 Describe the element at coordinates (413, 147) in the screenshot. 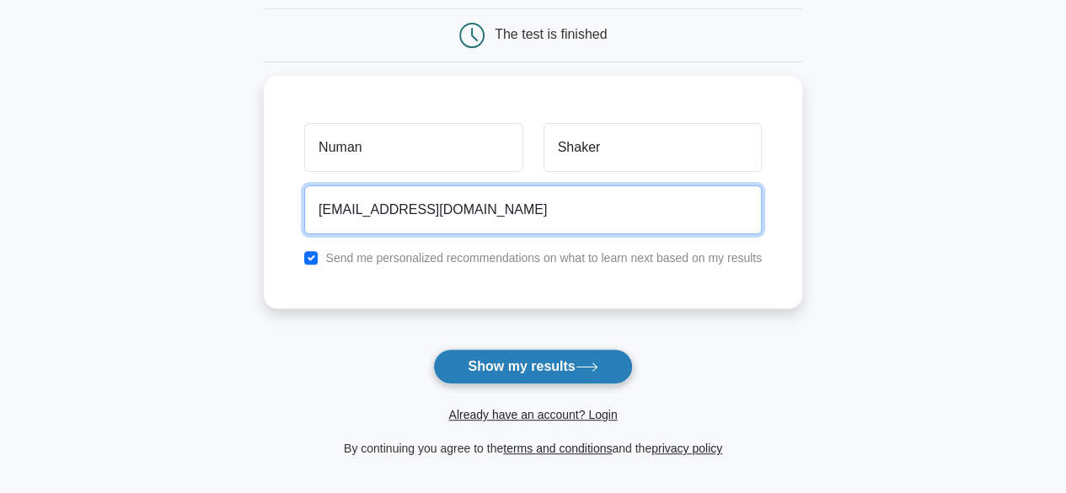

I see `input: First name` at that location.